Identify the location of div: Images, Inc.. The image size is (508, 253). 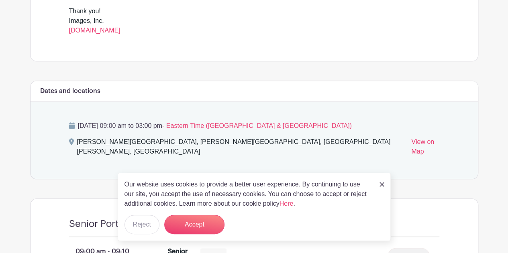
(254, 26).